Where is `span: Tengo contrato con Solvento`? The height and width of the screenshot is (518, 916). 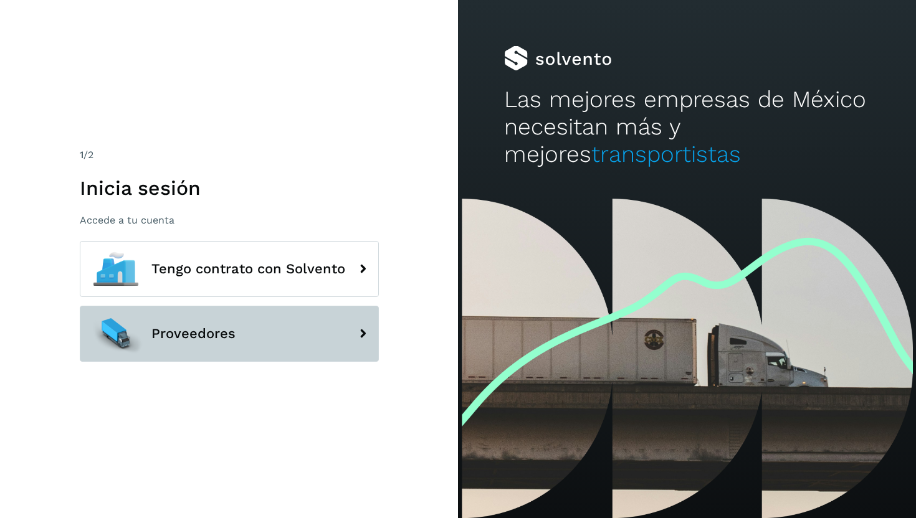
span: Tengo contrato con Solvento is located at coordinates (248, 269).